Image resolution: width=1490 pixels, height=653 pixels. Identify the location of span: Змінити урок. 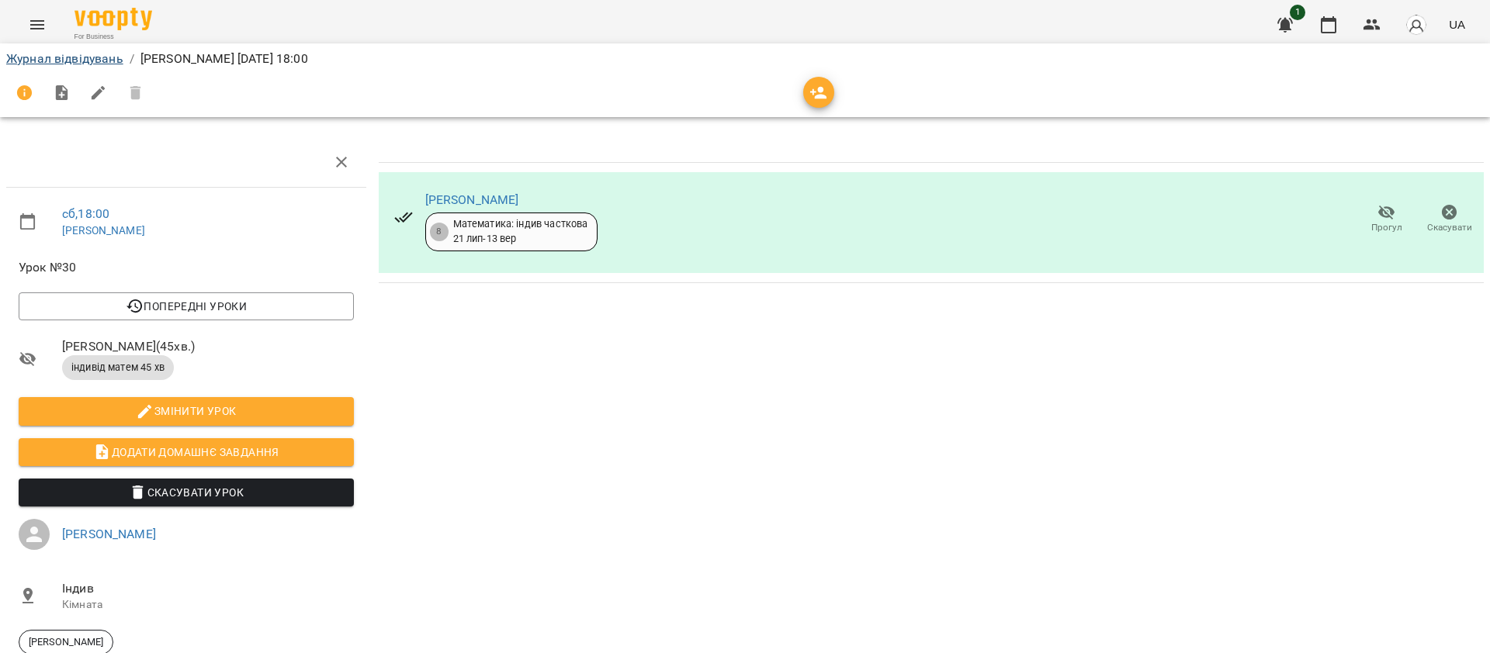
(186, 411).